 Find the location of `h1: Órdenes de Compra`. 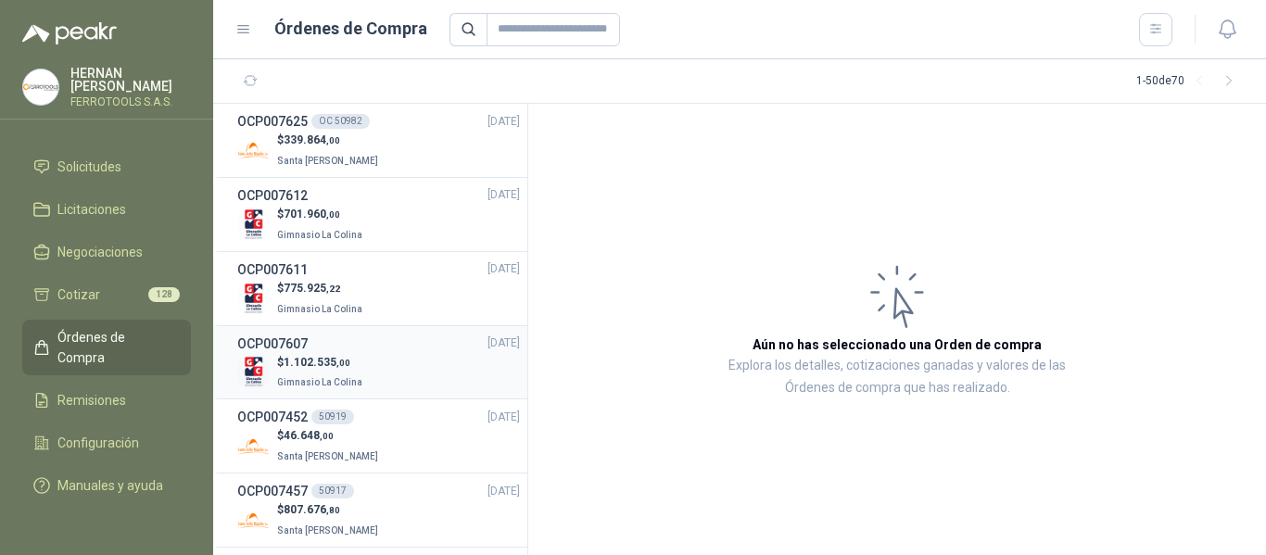

h1: Órdenes de Compra is located at coordinates (350, 29).